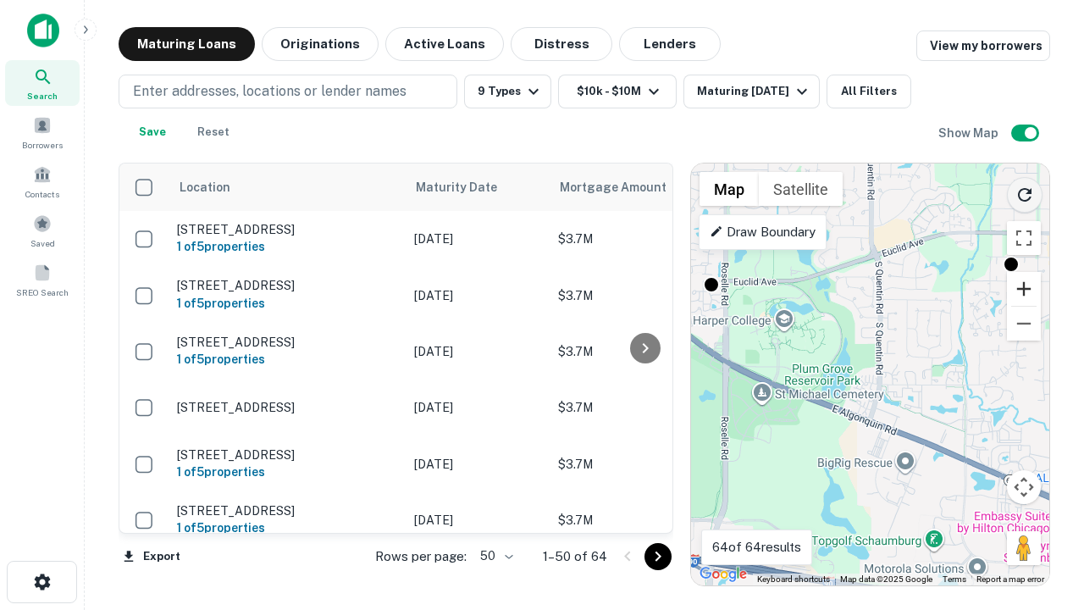 The height and width of the screenshot is (610, 1084). What do you see at coordinates (495, 556) in the screenshot?
I see `div: 50` at bounding box center [495, 556].